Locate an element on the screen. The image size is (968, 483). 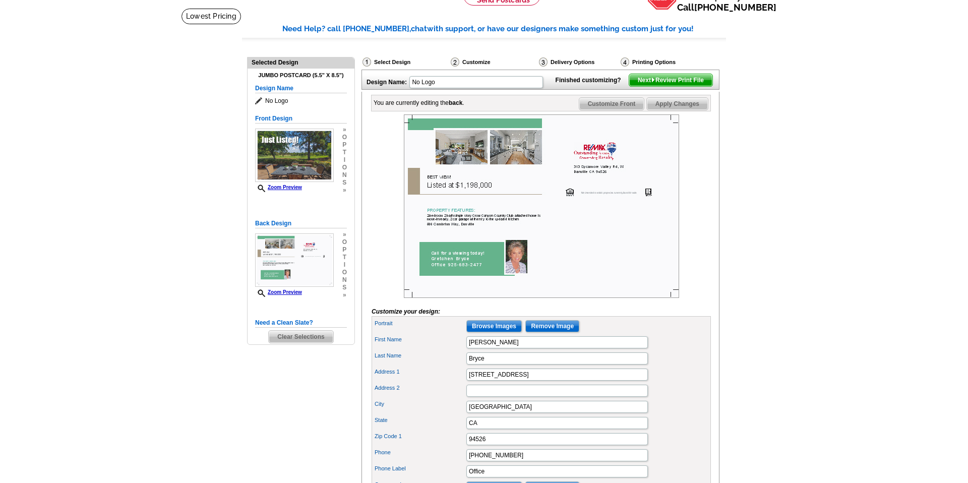
h5: Back Design is located at coordinates (301, 223).